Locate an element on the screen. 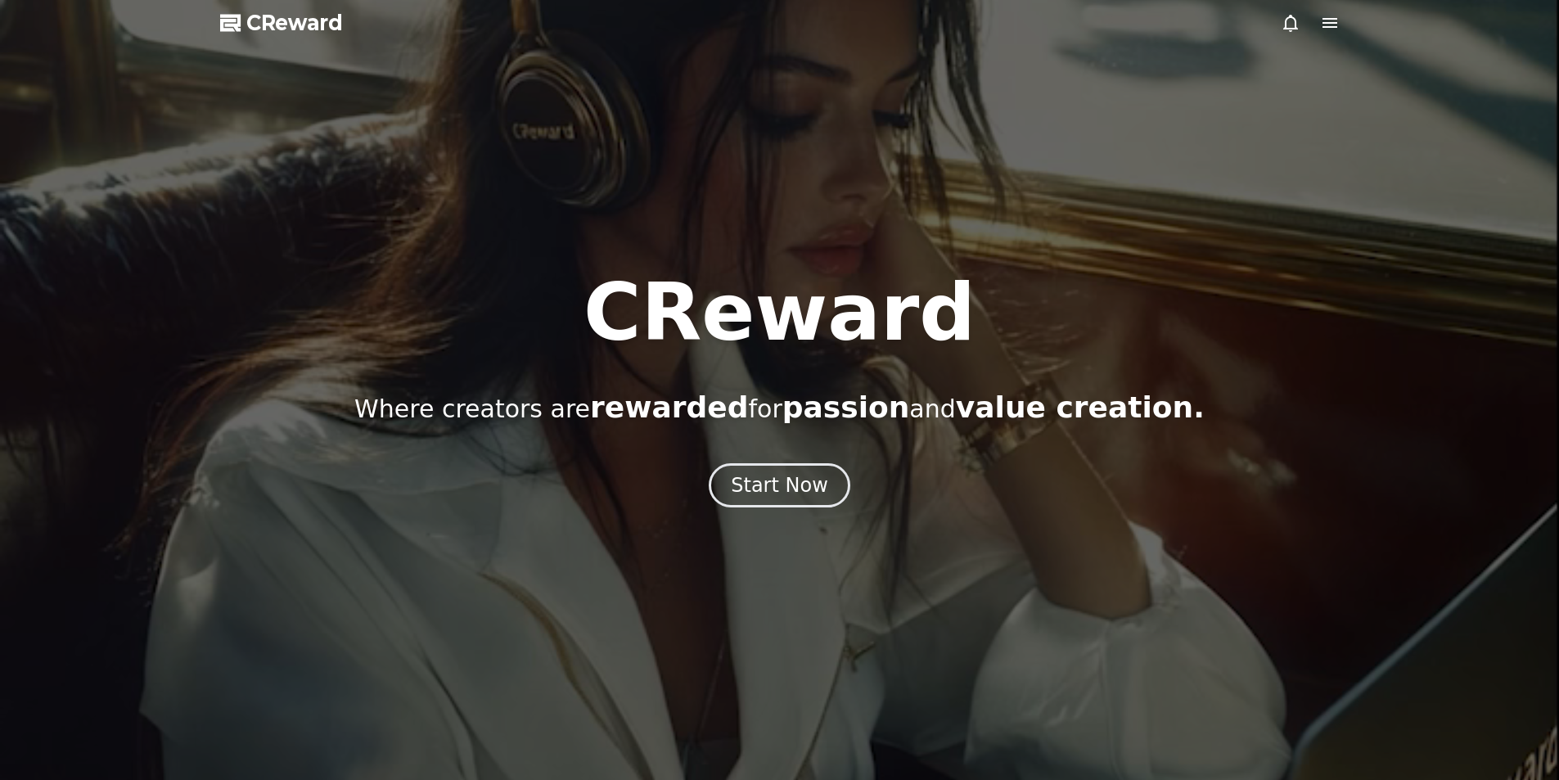  a: Start Now is located at coordinates (779, 487).